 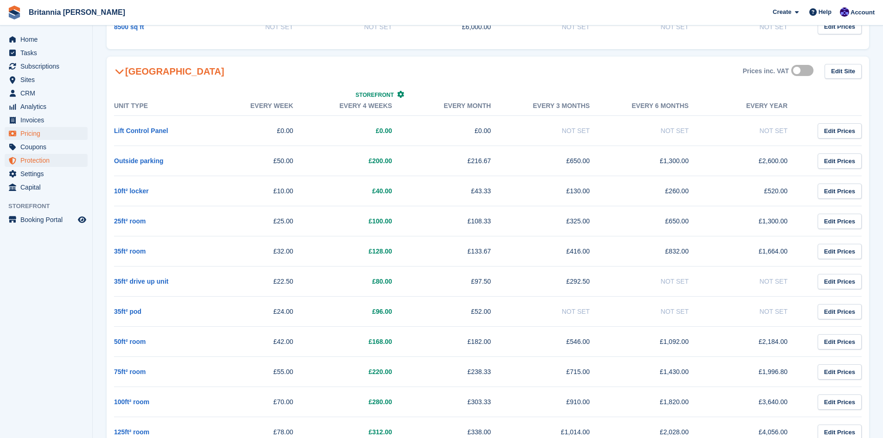 I want to click on td: £25.00, so click(x=262, y=221).